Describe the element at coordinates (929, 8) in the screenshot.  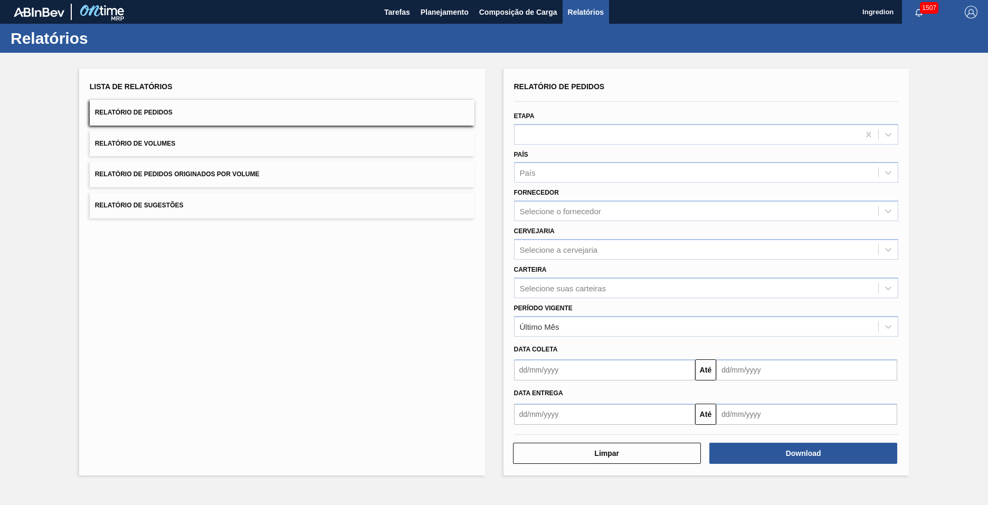
I see `span: 1507` at that location.